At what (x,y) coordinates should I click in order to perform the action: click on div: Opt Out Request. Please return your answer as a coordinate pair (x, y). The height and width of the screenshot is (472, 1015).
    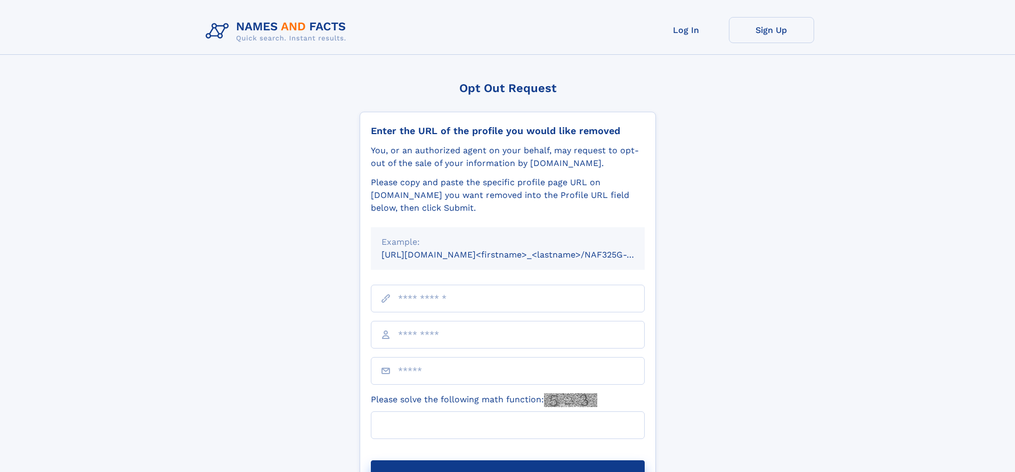
    Looking at the image, I should click on (508, 88).